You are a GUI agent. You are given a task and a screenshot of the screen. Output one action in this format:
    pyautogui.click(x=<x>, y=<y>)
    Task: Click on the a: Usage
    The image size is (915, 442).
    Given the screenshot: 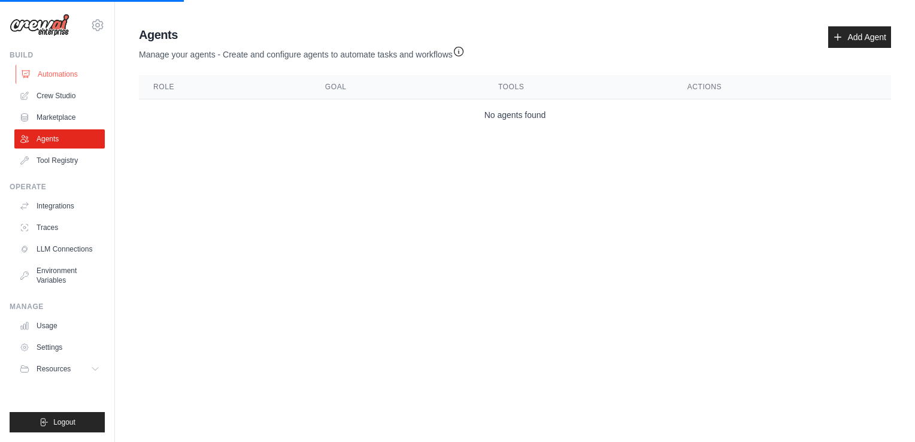 What is the action you would take?
    pyautogui.click(x=59, y=326)
    